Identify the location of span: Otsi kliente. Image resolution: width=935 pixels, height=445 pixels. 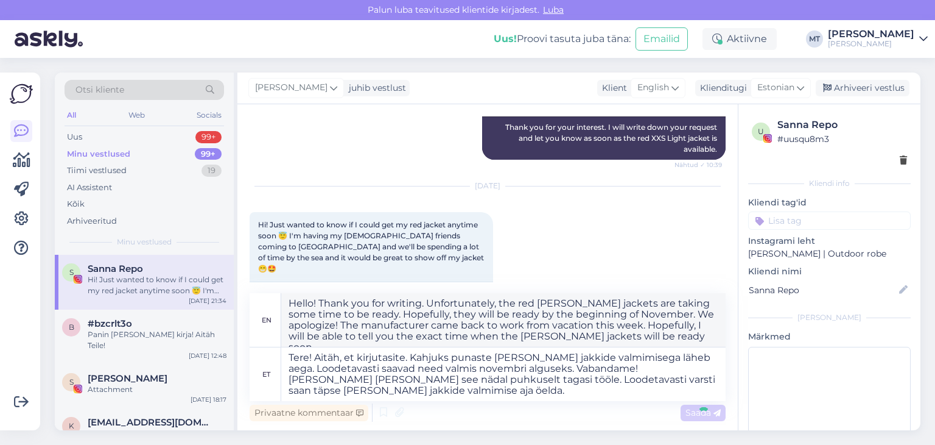
(100, 90).